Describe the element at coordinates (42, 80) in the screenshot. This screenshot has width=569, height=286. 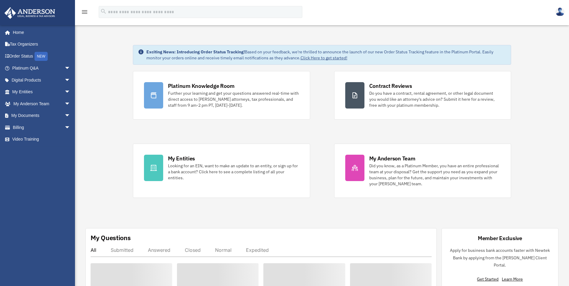
I see `a: Digital Productsarrow_drop_down` at that location.